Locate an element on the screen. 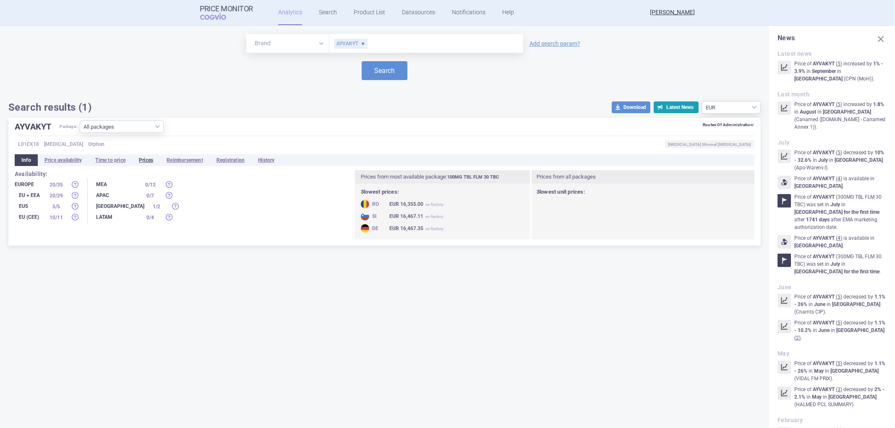  h2: May is located at coordinates (832, 354).